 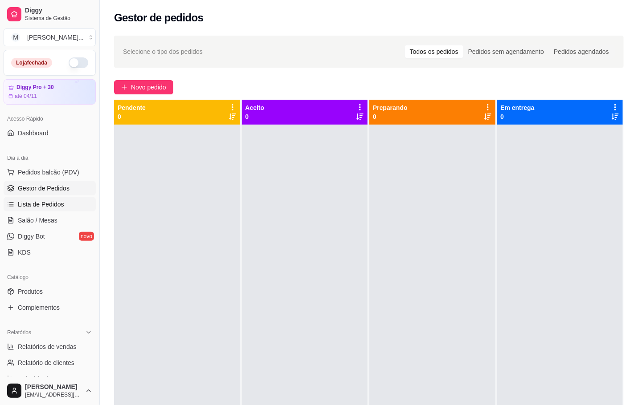 What do you see at coordinates (49, 292) in the screenshot?
I see `a: Produtos` at bounding box center [49, 292].